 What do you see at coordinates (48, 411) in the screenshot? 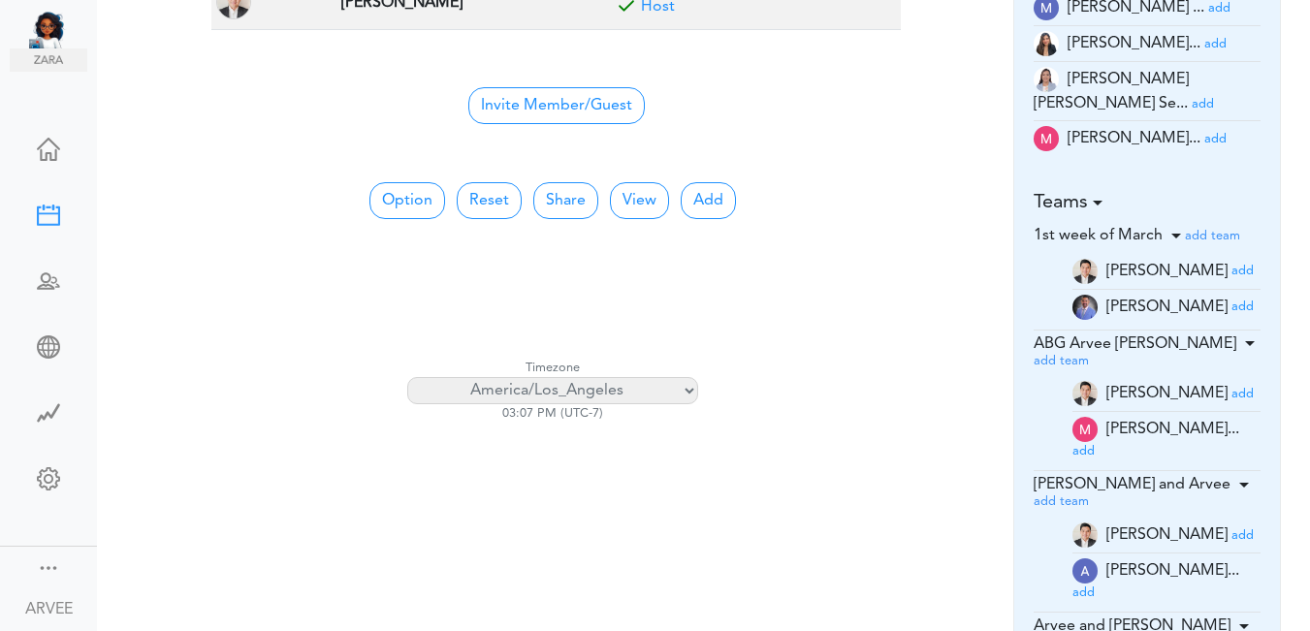
I see `div: Time Saved` at bounding box center [48, 411].